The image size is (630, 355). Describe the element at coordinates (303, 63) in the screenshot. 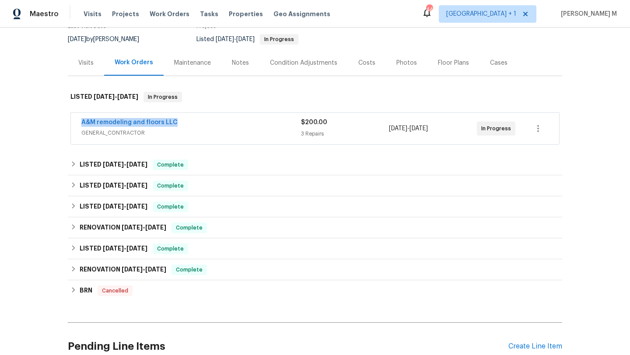

I see `div: Condition Adjustments` at that location.